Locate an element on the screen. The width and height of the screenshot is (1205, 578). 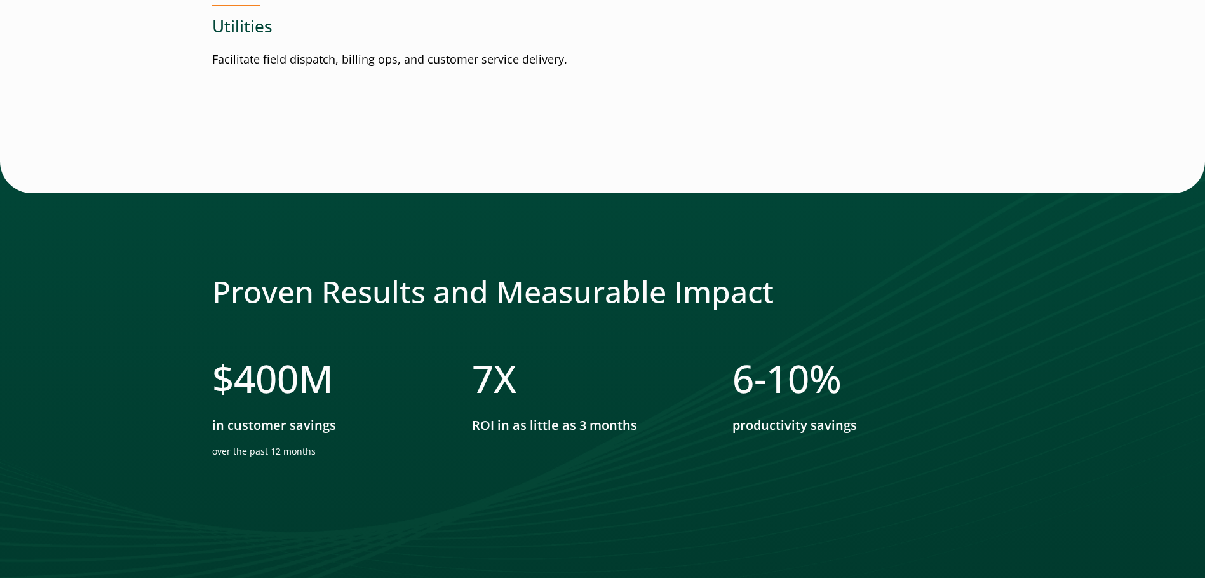
span: 6- is located at coordinates (749, 378).